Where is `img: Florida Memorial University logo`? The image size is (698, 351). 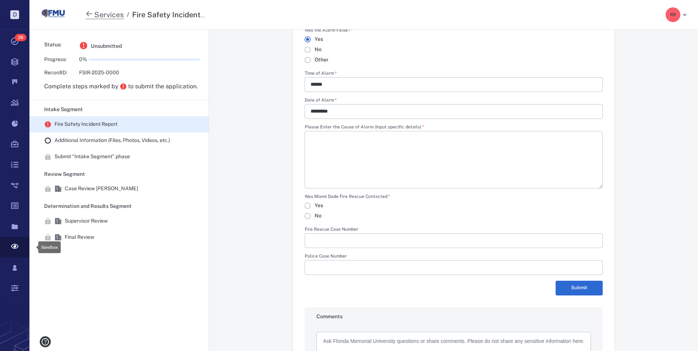
img: Florida Memorial University logo is located at coordinates (53, 14).